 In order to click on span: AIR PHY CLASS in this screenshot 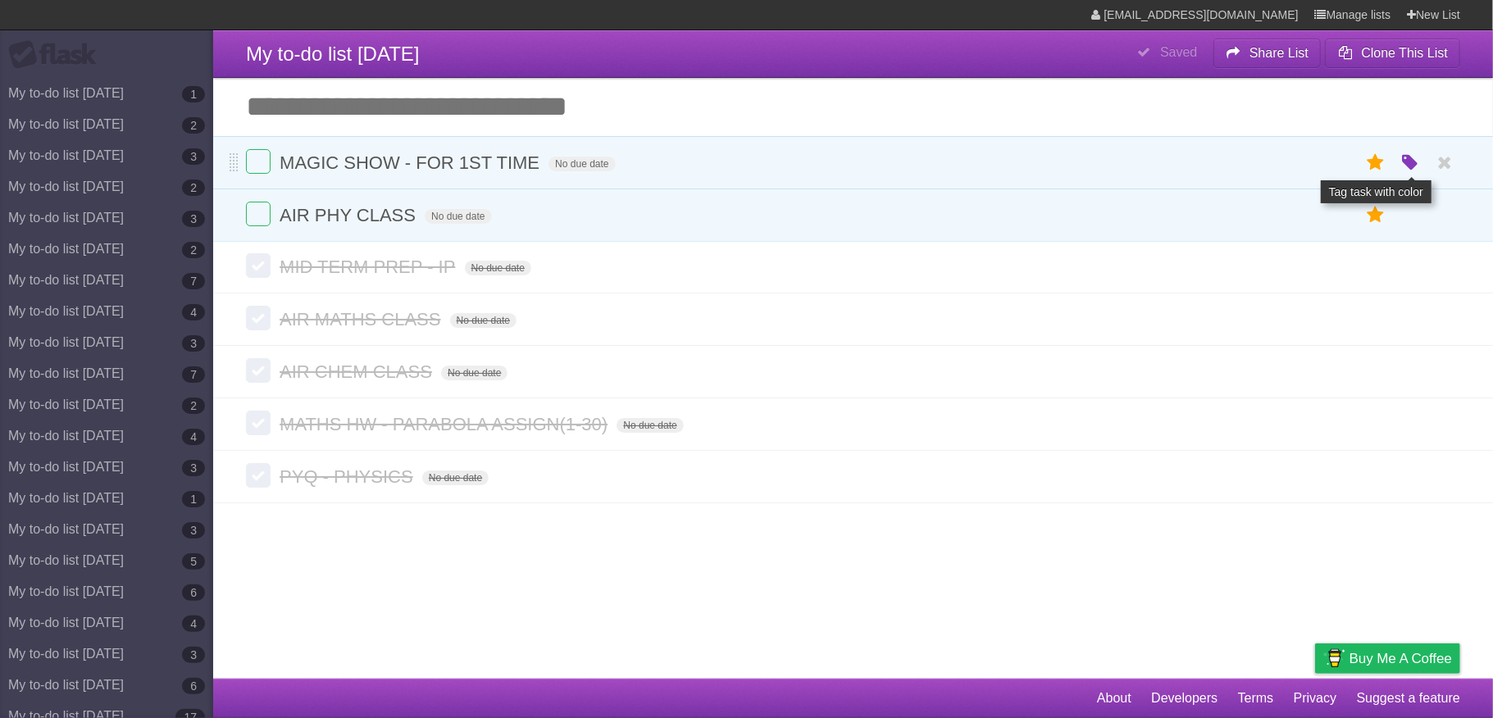, I will do `click(349, 215)`.